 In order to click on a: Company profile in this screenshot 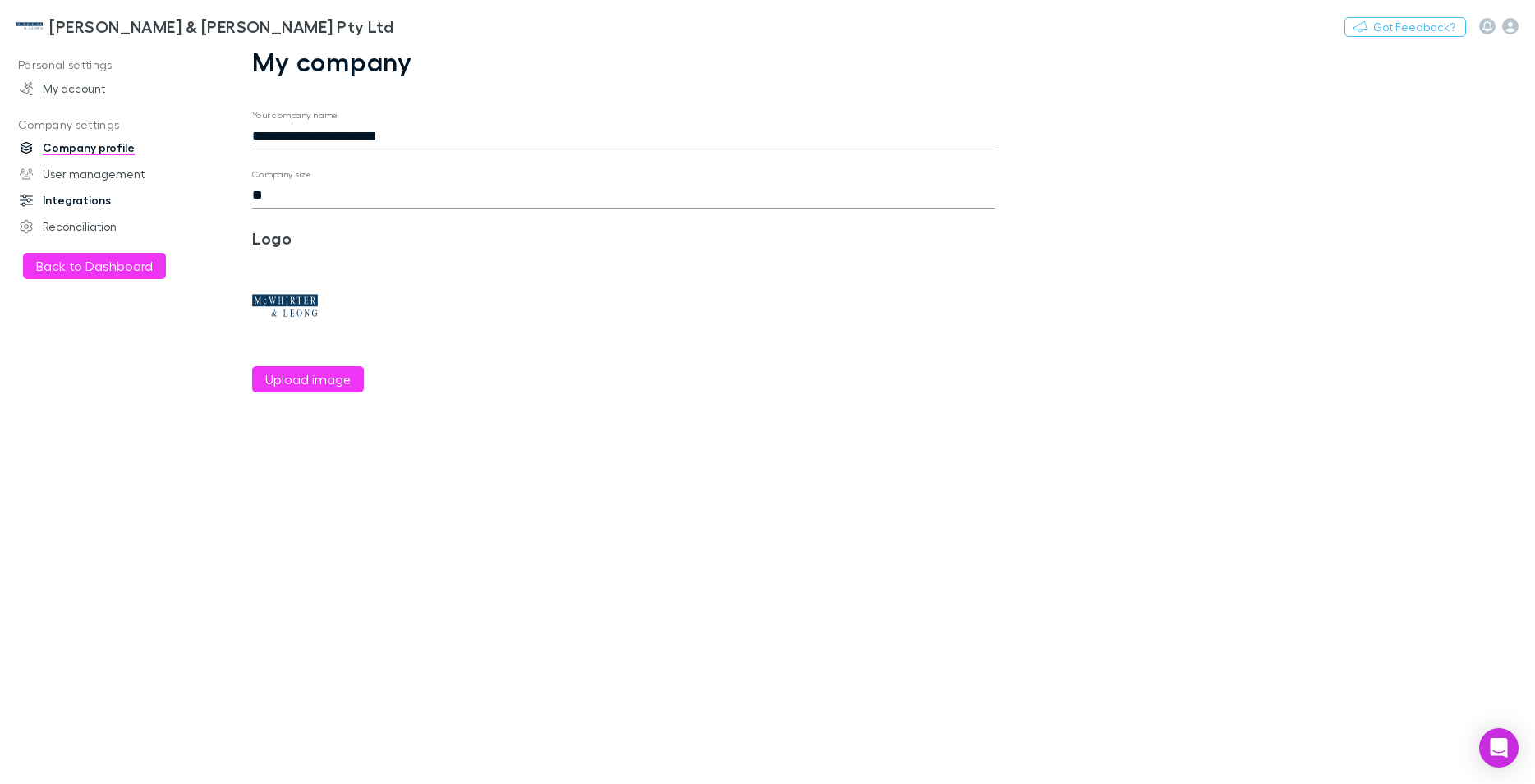, I will do `click(113, 148)`.